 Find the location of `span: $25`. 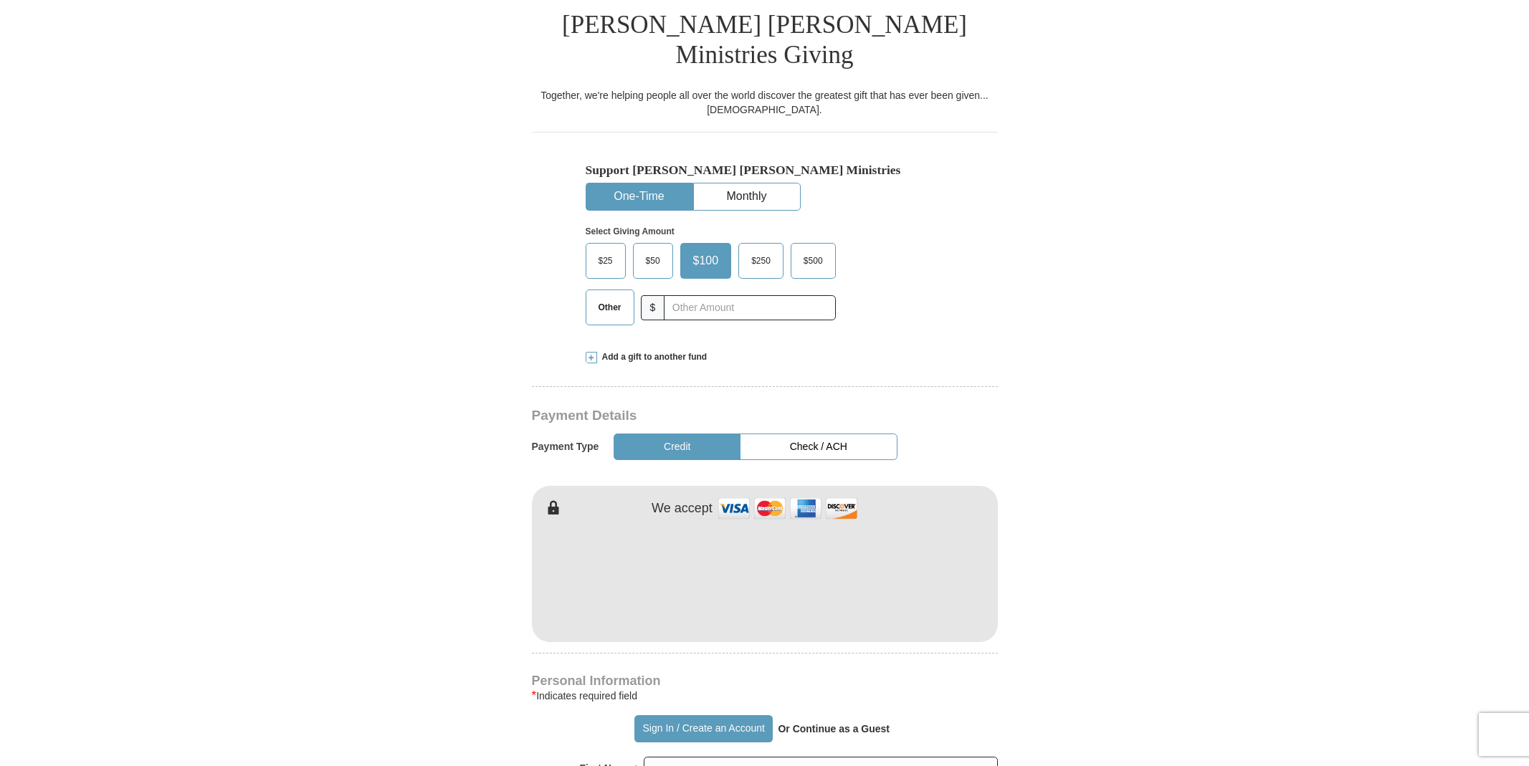

span: $25 is located at coordinates (606, 261).